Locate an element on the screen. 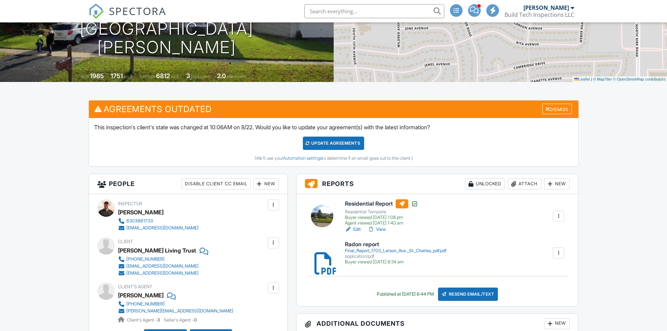  div: 6812 is located at coordinates (163, 76).